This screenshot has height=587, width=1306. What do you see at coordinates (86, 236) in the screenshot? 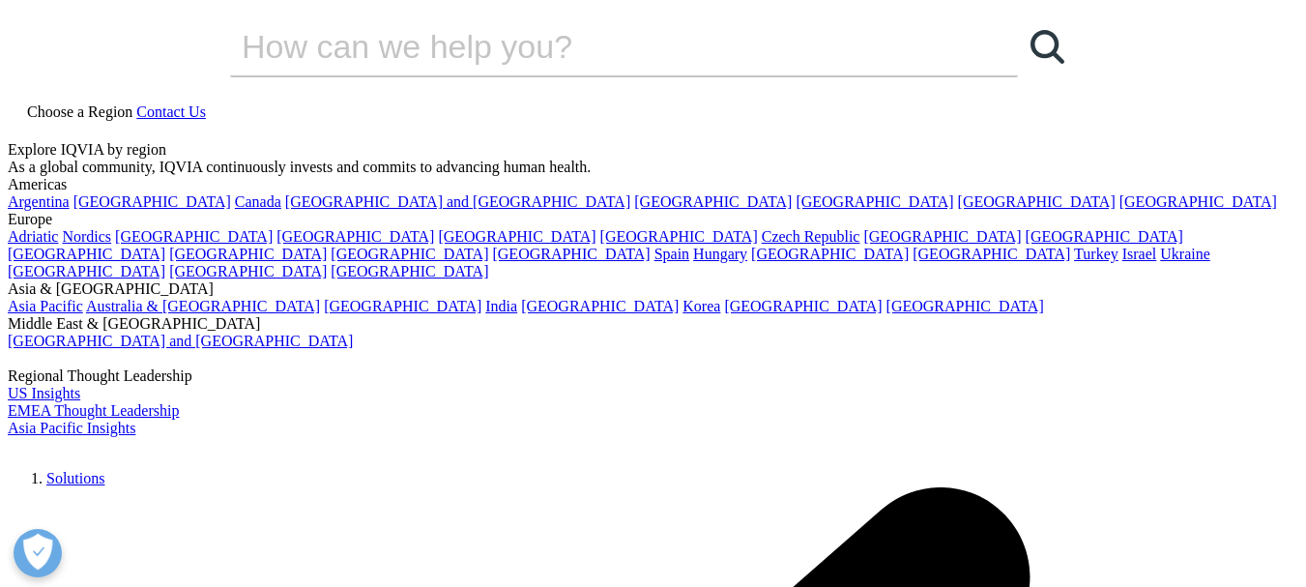
I see `a: Nordics` at bounding box center [86, 236].